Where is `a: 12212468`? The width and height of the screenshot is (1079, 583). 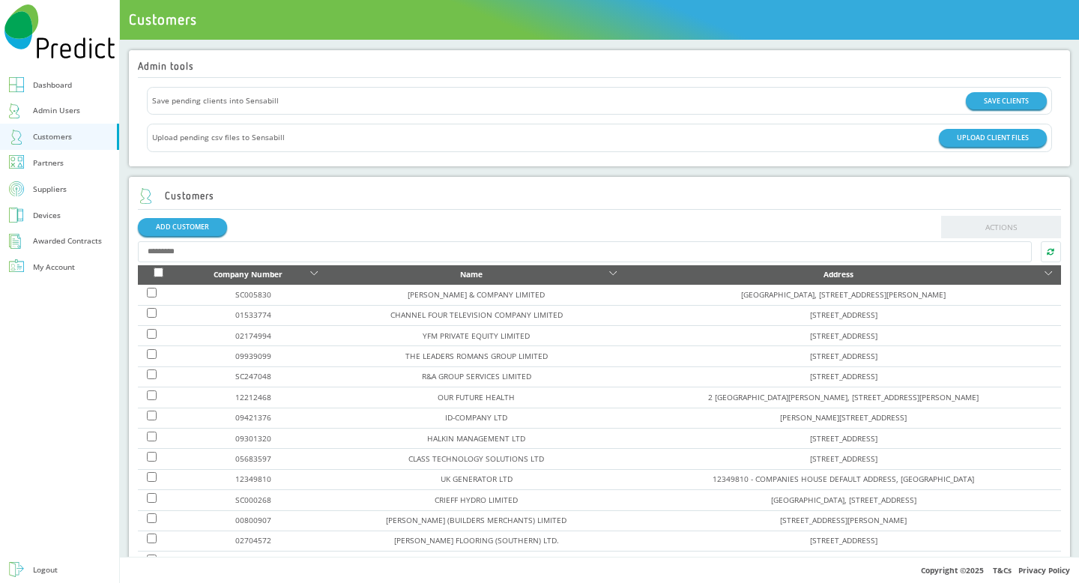
a: 12212468 is located at coordinates (253, 397).